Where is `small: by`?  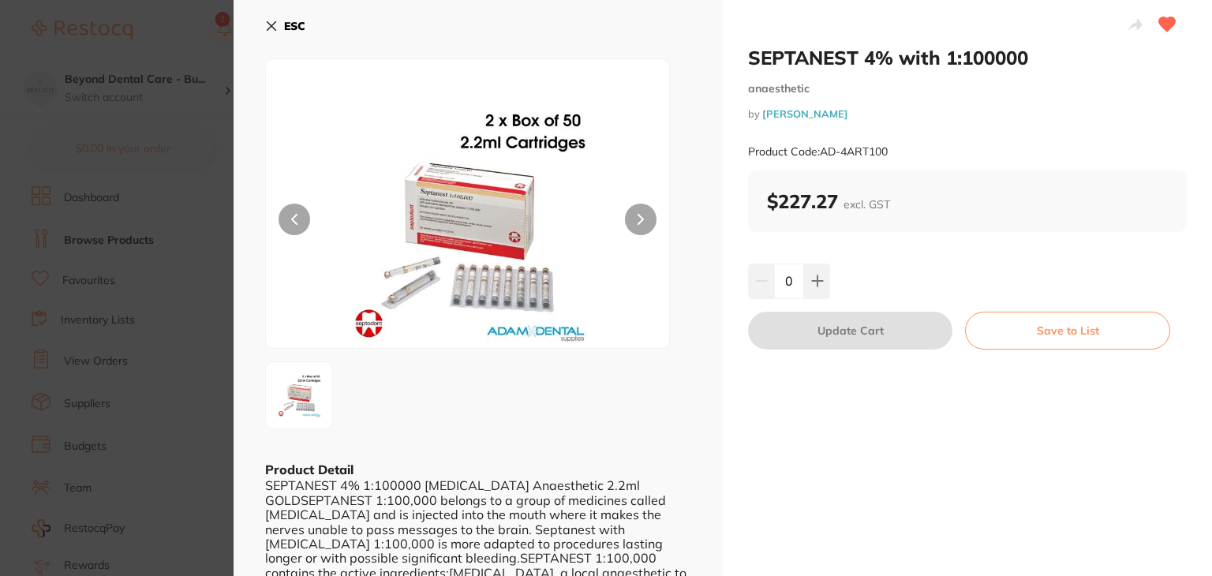 small: by is located at coordinates (967, 114).